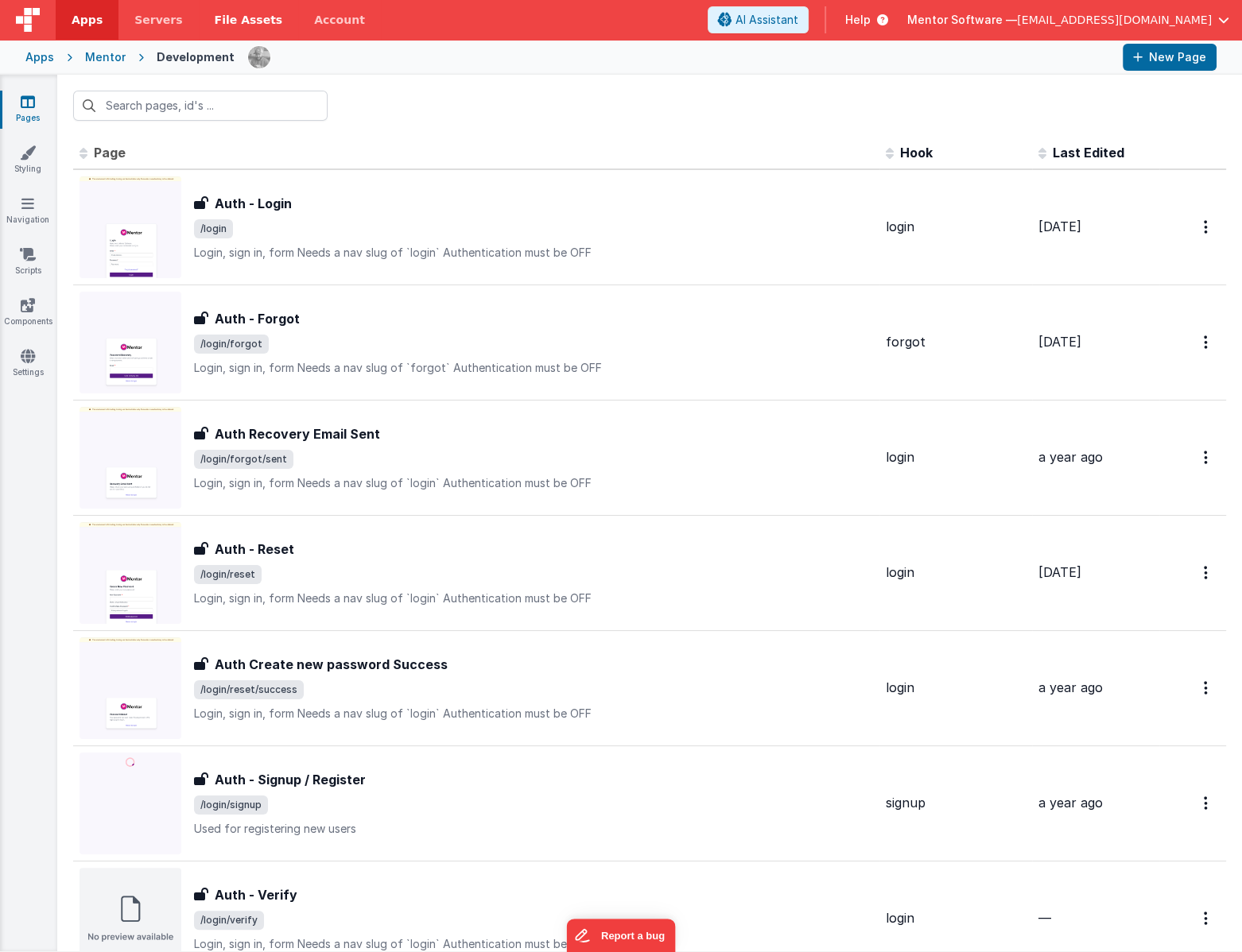  What do you see at coordinates (40, 57) in the screenshot?
I see `div: Apps` at bounding box center [40, 57].